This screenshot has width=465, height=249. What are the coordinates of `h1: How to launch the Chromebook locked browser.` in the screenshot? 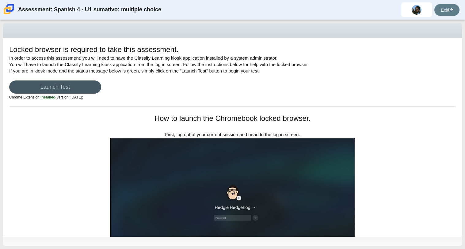 It's located at (232, 119).